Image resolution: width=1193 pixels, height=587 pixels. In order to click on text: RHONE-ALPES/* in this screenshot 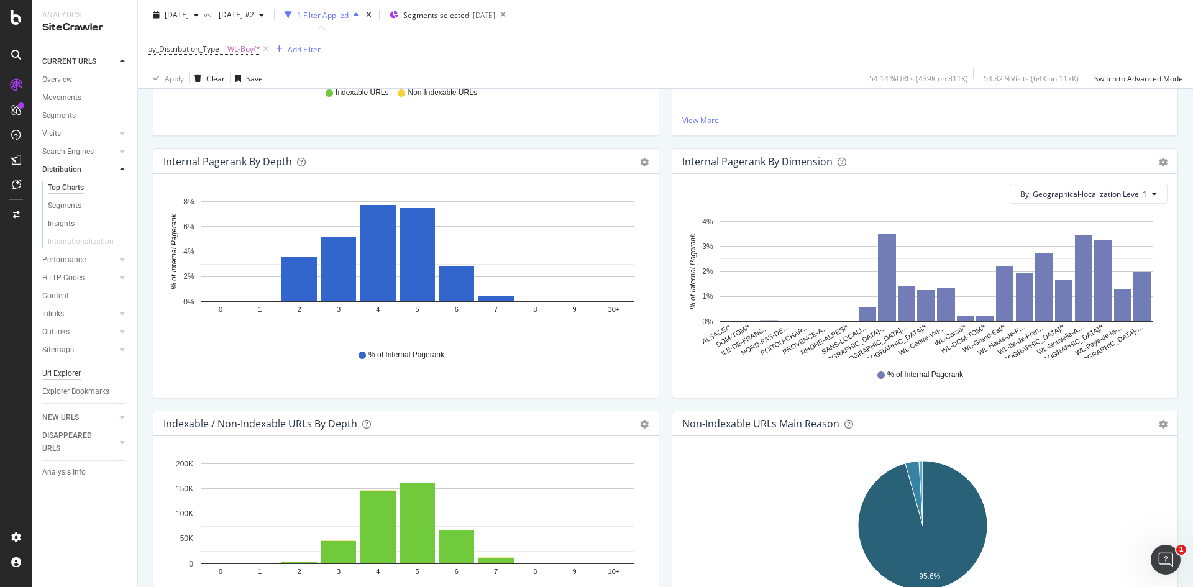, I will do `click(824, 340)`.